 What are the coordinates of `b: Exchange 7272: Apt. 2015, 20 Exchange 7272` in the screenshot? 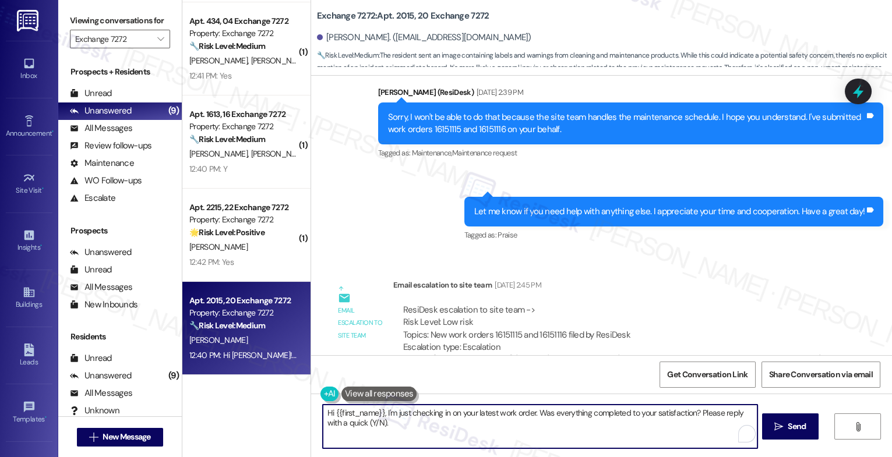 It's located at (402, 16).